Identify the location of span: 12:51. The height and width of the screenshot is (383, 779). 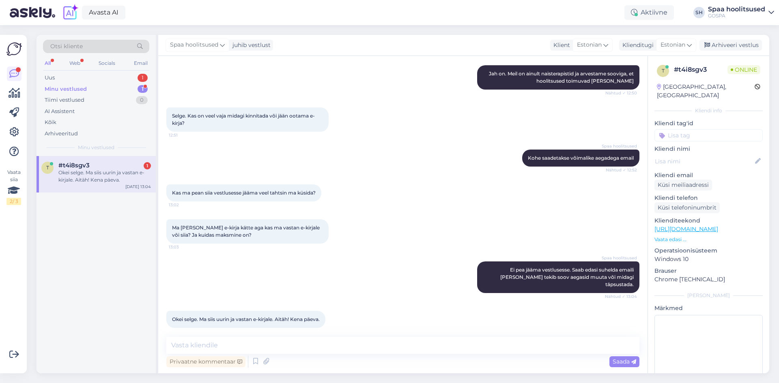
(184, 135).